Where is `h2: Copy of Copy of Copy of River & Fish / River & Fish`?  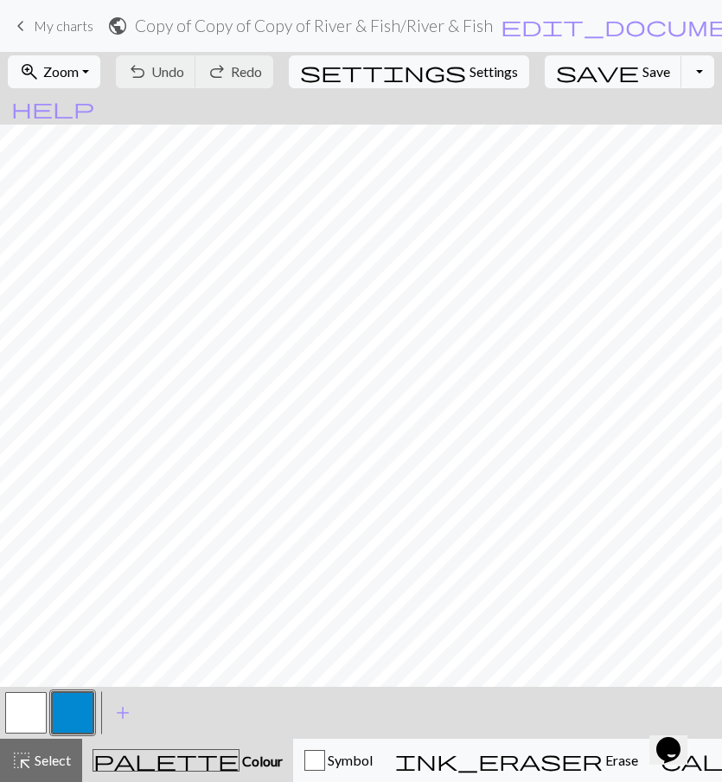 h2: Copy of Copy of Copy of River & Fish / River & Fish is located at coordinates (314, 25).